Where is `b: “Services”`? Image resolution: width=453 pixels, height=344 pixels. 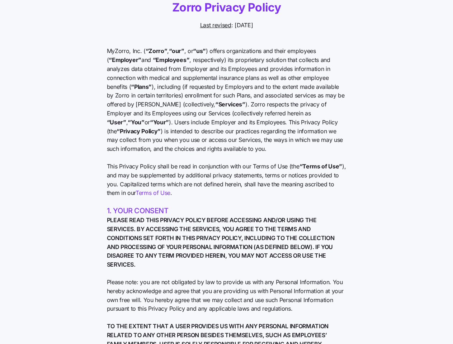
b: “Services” is located at coordinates (230, 104).